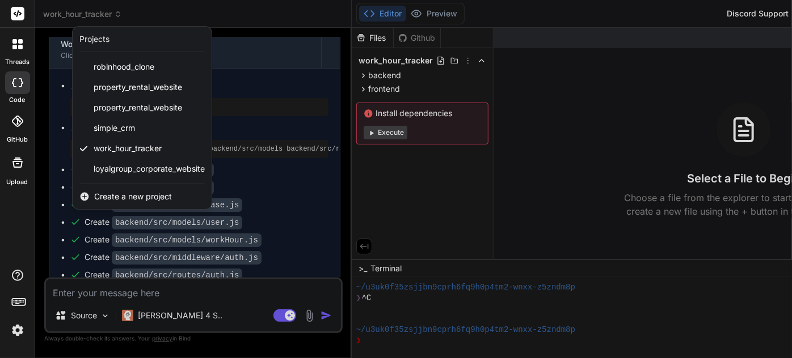 Image resolution: width=792 pixels, height=358 pixels. I want to click on img: settings, so click(18, 331).